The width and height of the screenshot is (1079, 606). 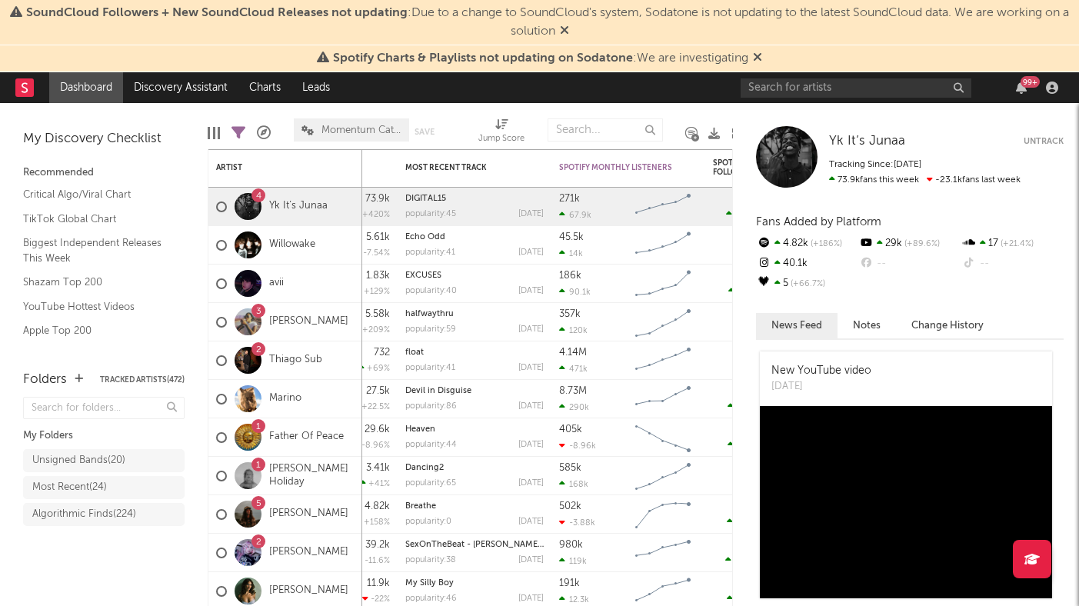 What do you see at coordinates (306, 437) in the screenshot?
I see `a: Father Of Peace` at bounding box center [306, 437].